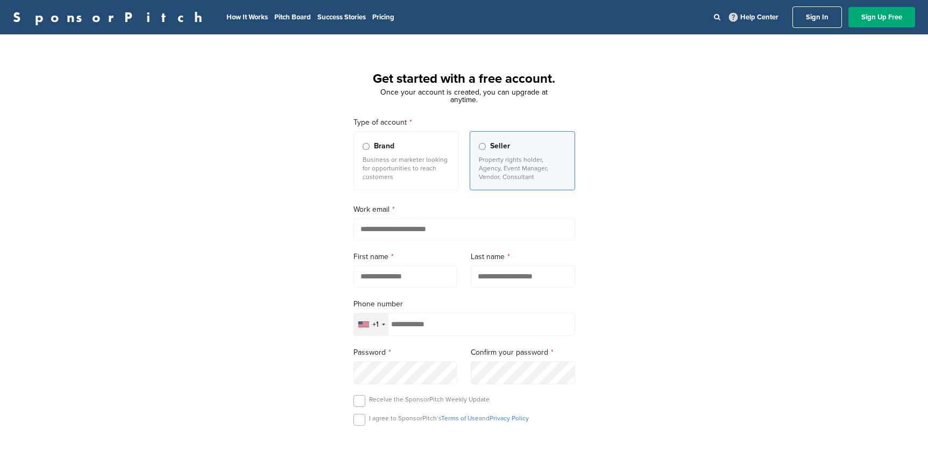  What do you see at coordinates (383, 17) in the screenshot?
I see `a: Pricing` at bounding box center [383, 17].